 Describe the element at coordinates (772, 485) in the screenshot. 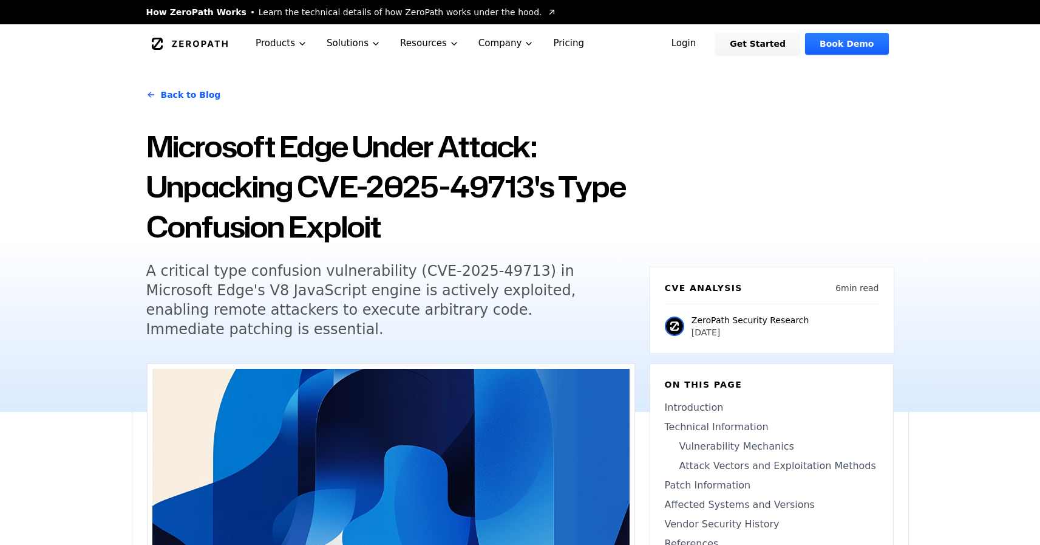

I see `a: Patch Information` at that location.